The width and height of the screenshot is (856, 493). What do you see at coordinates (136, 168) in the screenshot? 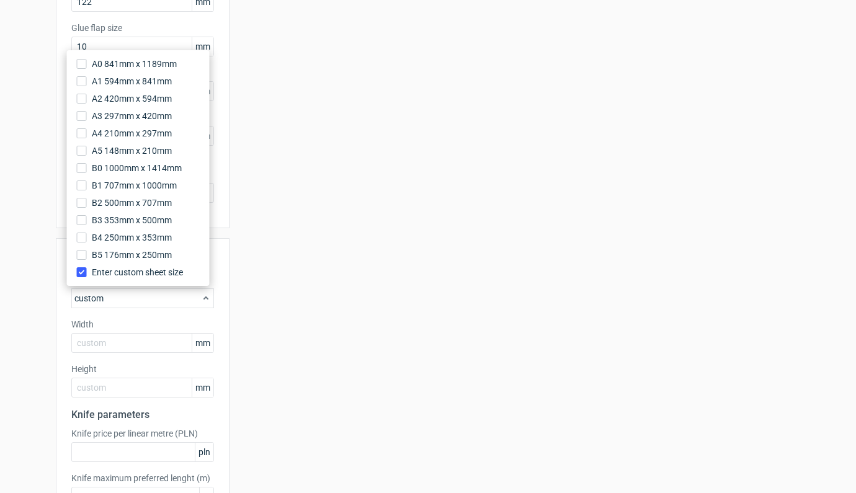
I see `span: B0 1000mm x 1414mm` at bounding box center [136, 168].